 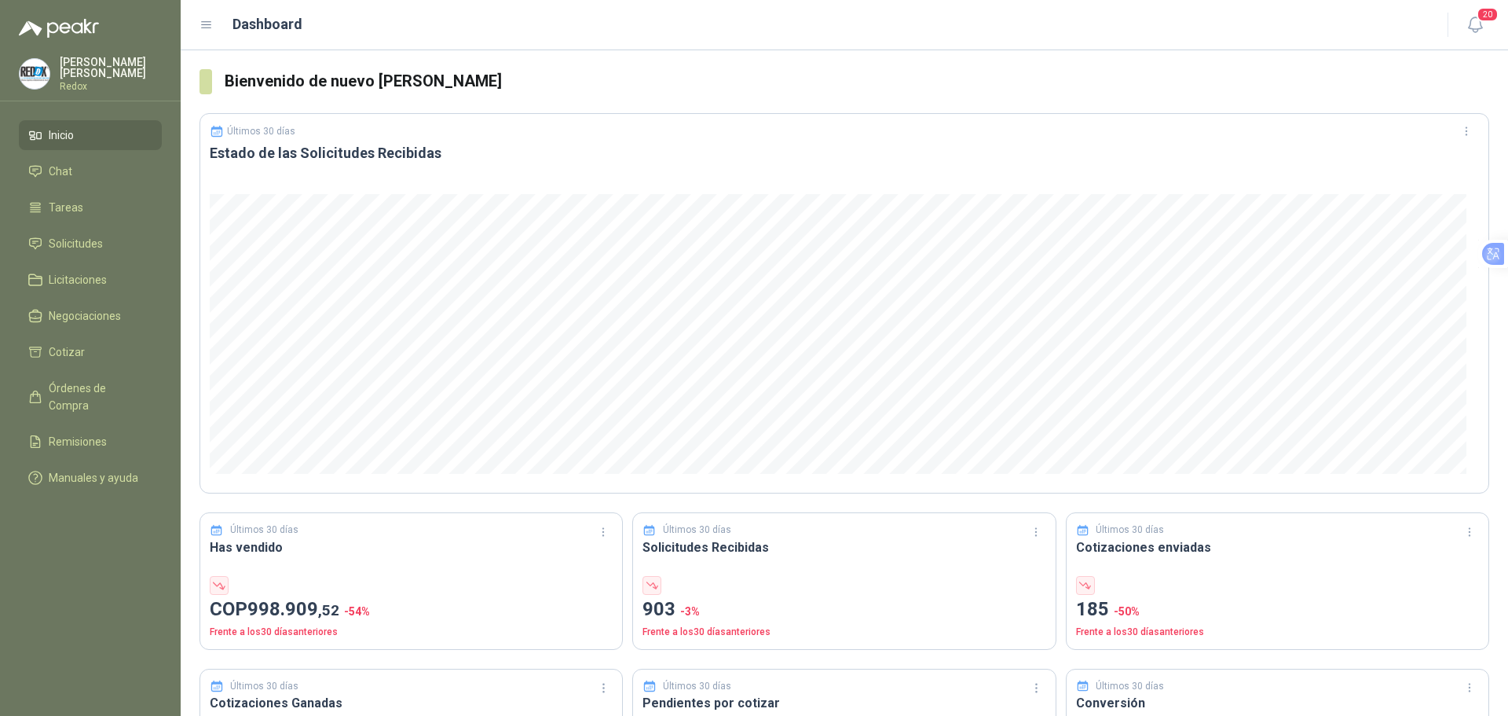 I want to click on span: 20, so click(x=1488, y=14).